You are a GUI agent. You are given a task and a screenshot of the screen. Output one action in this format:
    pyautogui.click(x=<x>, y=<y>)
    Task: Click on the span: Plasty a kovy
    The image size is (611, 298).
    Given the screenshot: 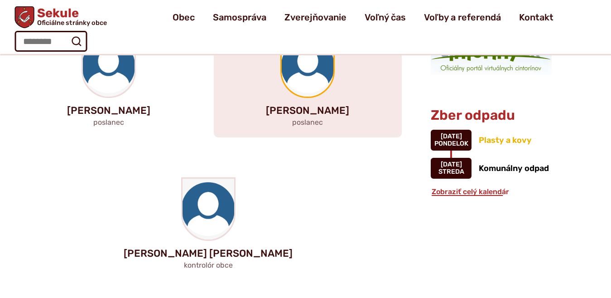 What is the action you would take?
    pyautogui.click(x=505, y=140)
    